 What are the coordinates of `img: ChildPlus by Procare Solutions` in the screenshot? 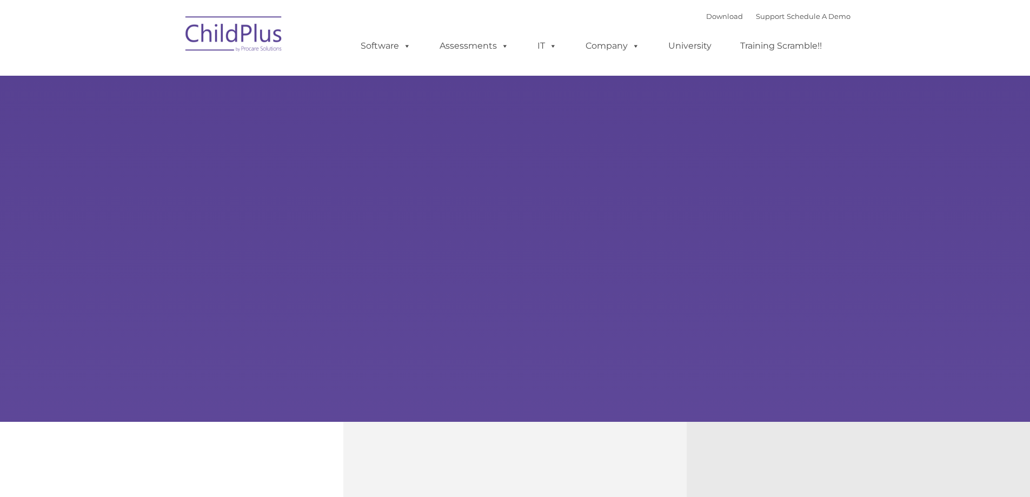 It's located at (234, 36).